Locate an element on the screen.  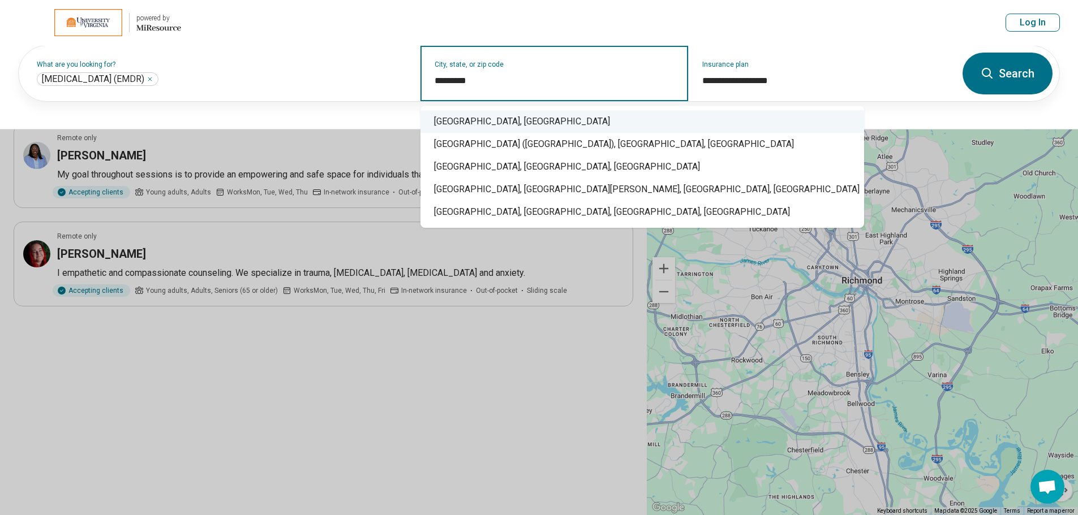
div: Eye Movement Desensitization and Reprocessing (EMDR) is located at coordinates (97, 79).